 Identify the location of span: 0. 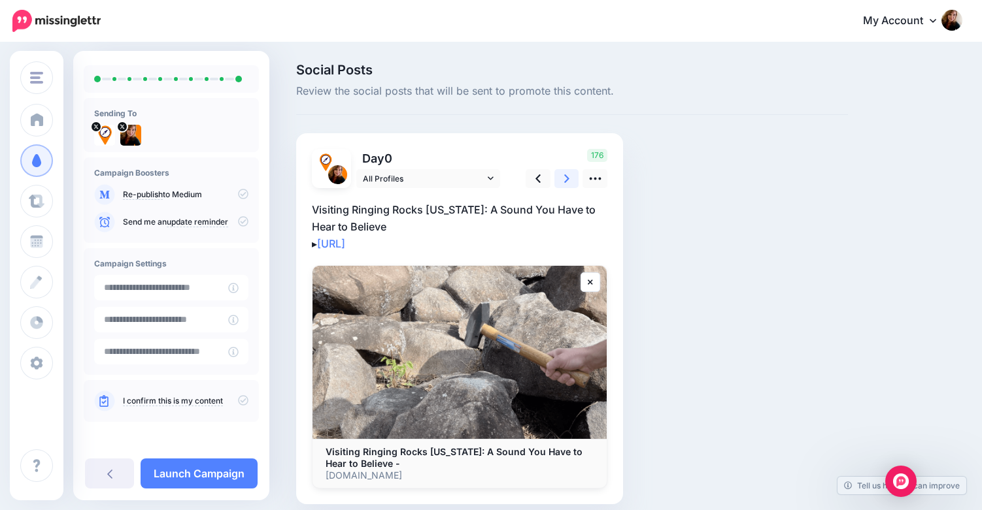
(388, 158).